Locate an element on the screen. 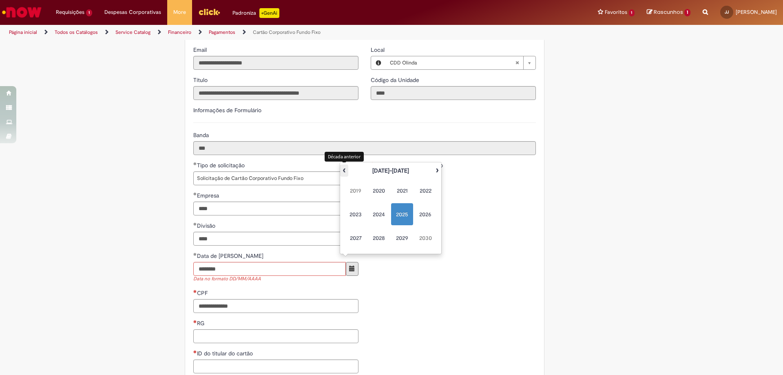 The width and height of the screenshot is (783, 375). a: Rascunhos is located at coordinates (668, 12).